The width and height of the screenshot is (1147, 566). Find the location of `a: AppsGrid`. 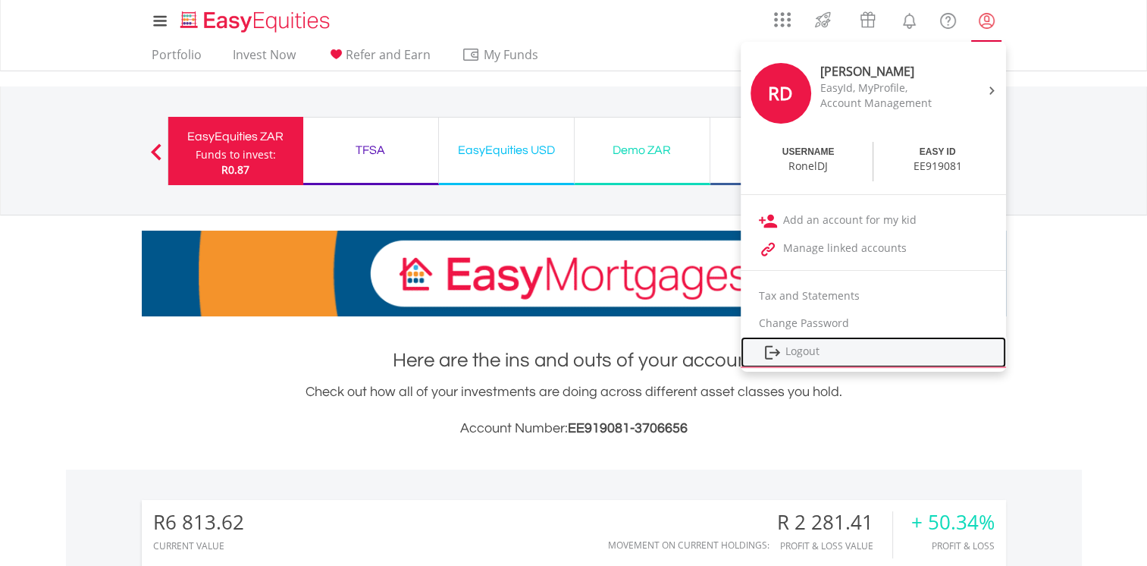

a: AppsGrid is located at coordinates (782, 16).